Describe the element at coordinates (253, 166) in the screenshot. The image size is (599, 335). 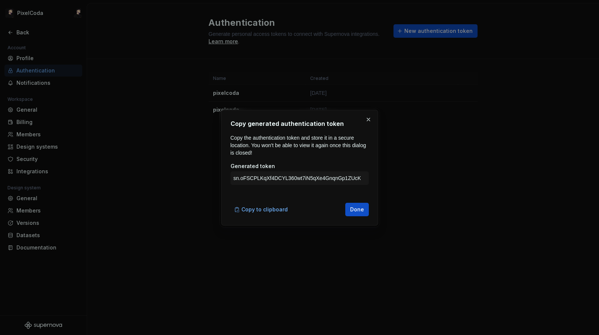
I see `label: Generated token` at that location.